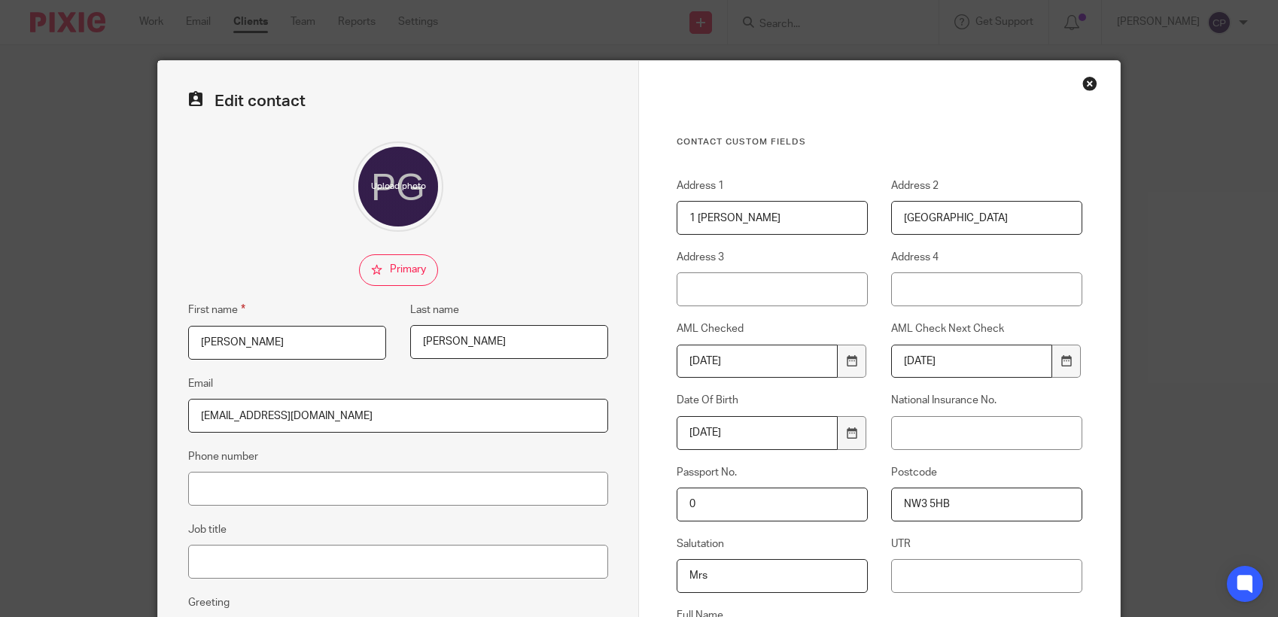 This screenshot has height=617, width=1278. What do you see at coordinates (772, 257) in the screenshot?
I see `label: Address 3` at bounding box center [772, 257].